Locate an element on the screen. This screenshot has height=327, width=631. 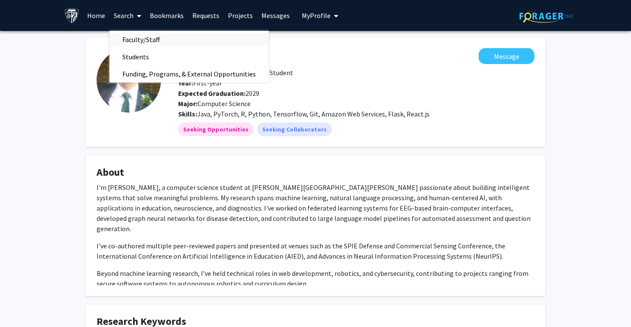
mat-chip: Seeking Collaborators is located at coordinates (295, 129).